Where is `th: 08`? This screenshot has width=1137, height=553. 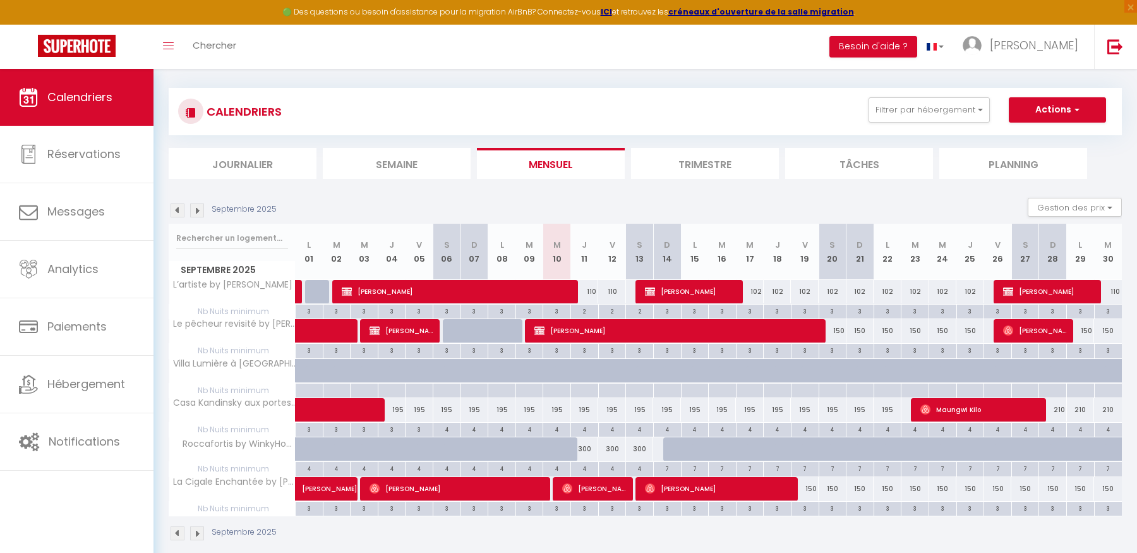 th: 08 is located at coordinates (502, 251).